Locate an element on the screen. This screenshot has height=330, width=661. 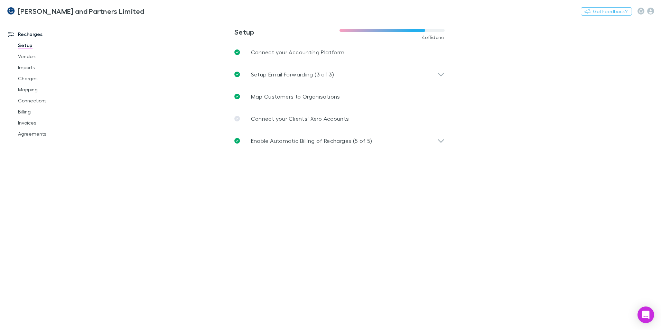
div: Enable Automatic Billing of Recharges (5 of 5) is located at coordinates (339, 141).